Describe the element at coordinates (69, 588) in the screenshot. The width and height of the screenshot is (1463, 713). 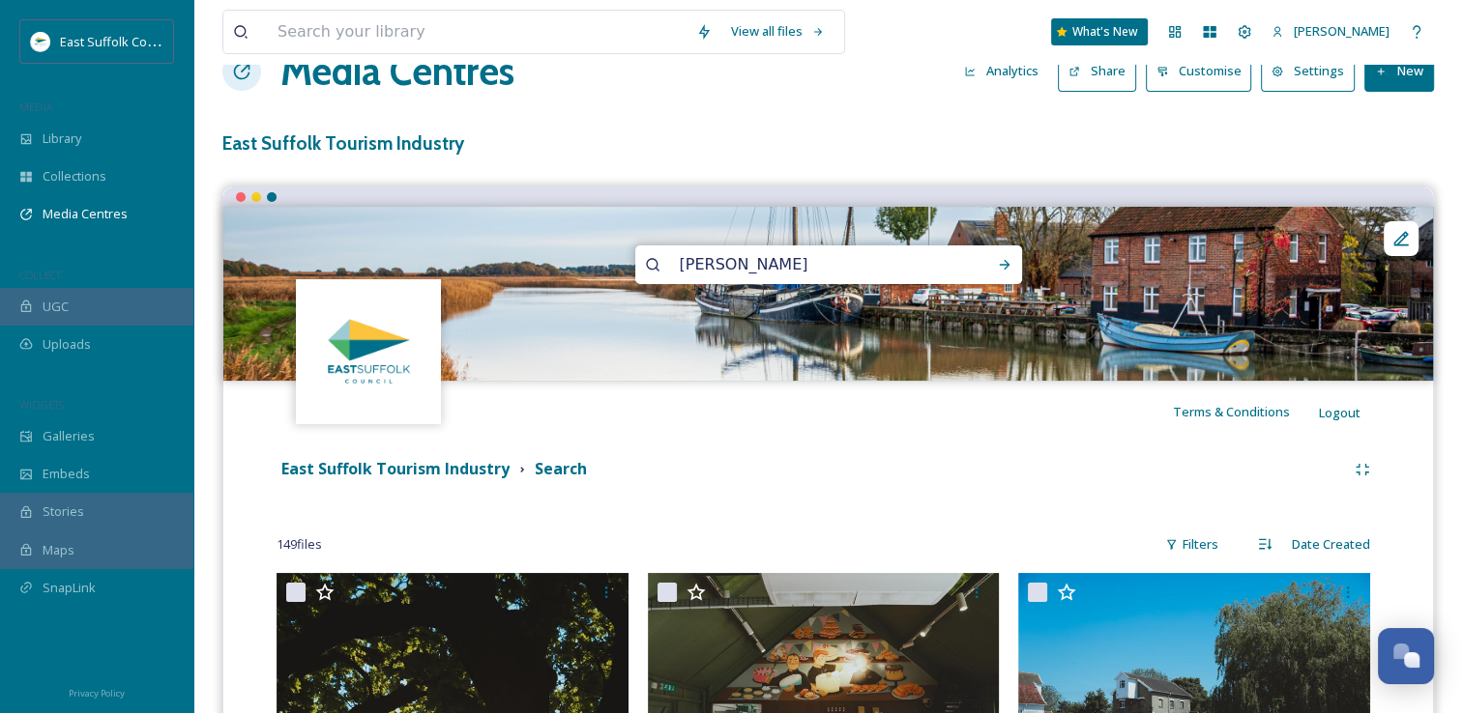
I see `span: SnapLink` at that location.